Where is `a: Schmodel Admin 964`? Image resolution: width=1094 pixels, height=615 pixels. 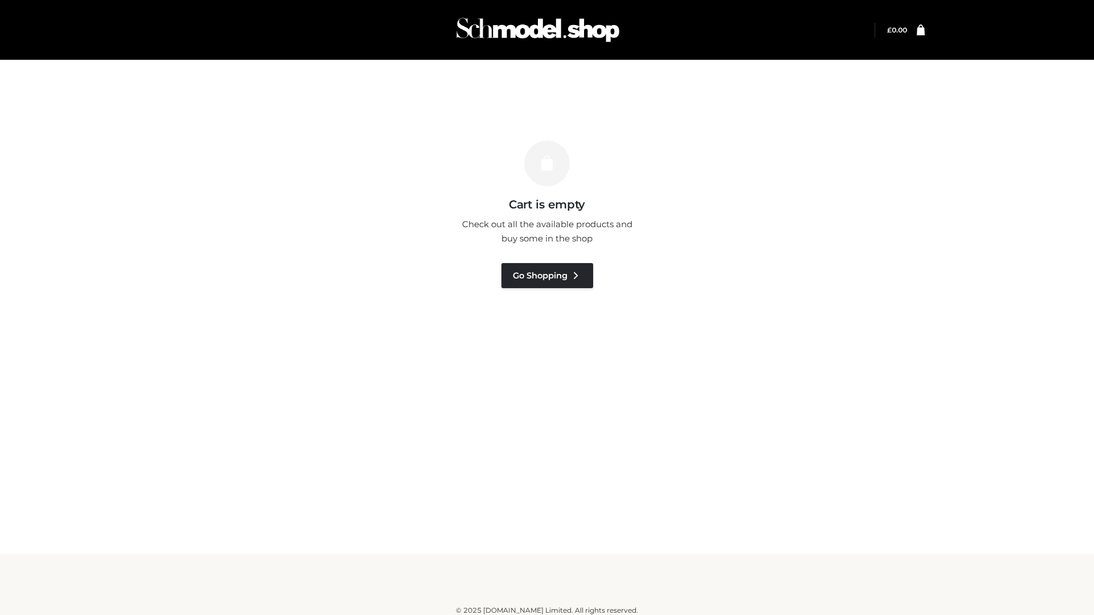
a: Schmodel Admin 964 is located at coordinates (538, 30).